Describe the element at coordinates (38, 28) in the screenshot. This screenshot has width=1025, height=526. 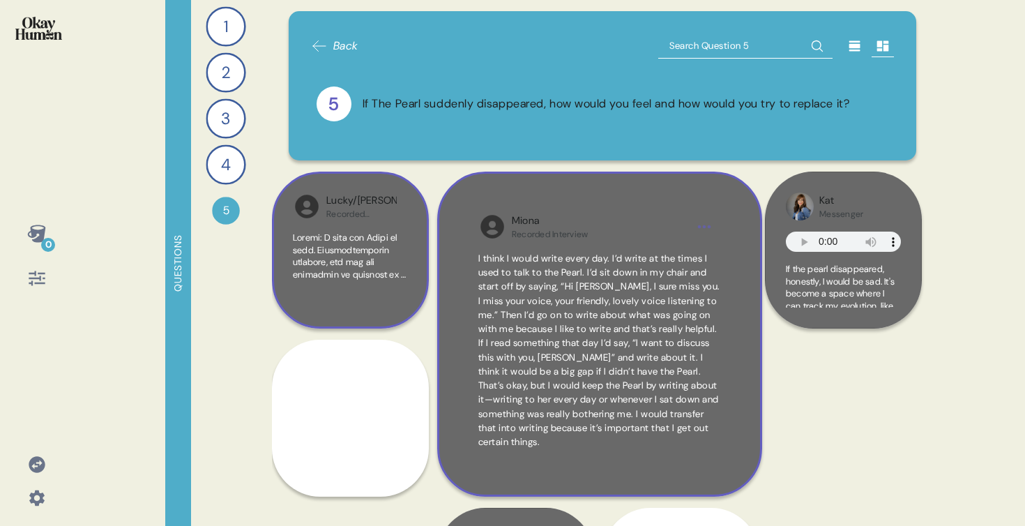
I see `img: okayhuman.3b1b6348.png` at that location.